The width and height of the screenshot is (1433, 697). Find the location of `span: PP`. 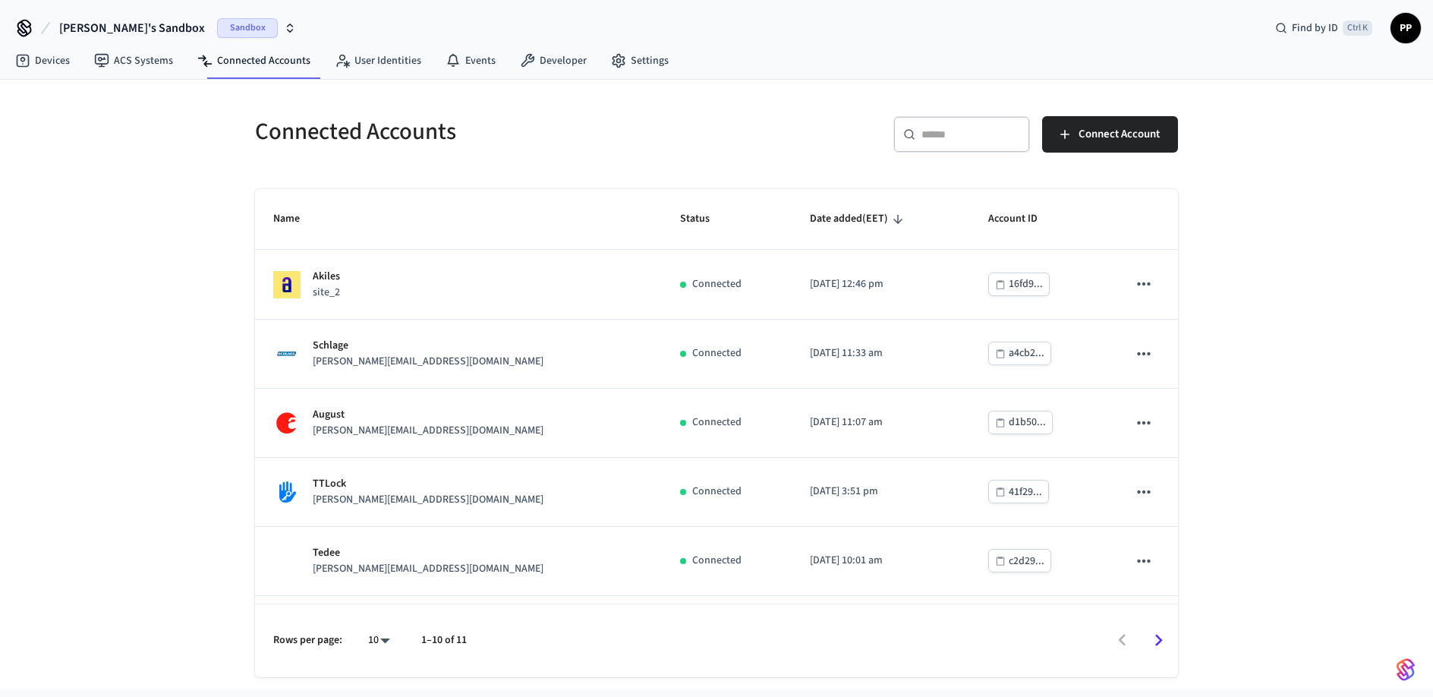

span: PP is located at coordinates (1406, 28).